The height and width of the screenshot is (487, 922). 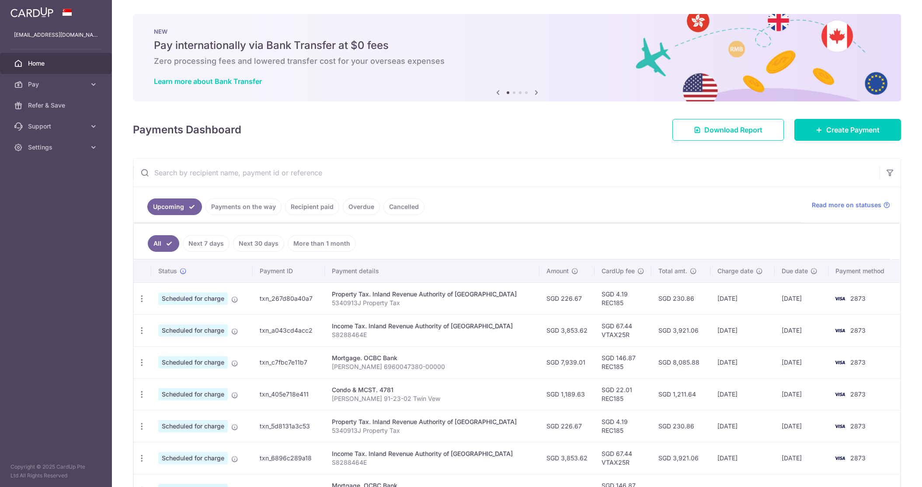 I want to click on span: Amount, so click(x=557, y=271).